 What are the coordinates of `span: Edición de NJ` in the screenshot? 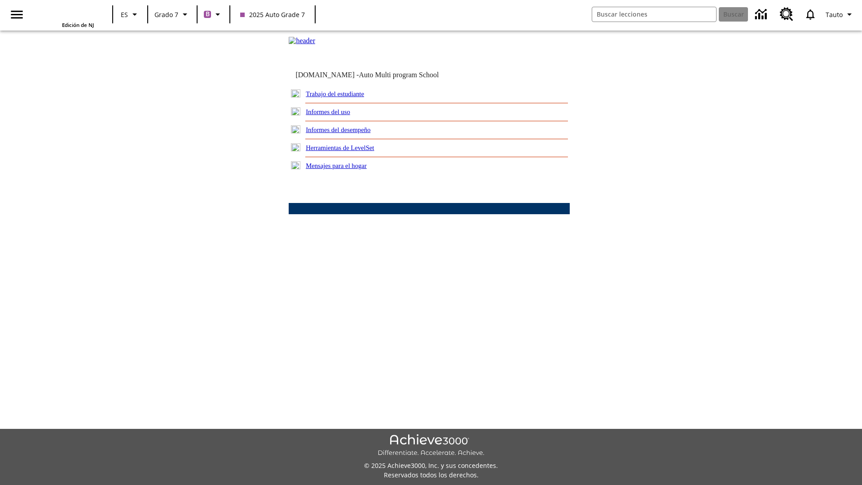 It's located at (78, 25).